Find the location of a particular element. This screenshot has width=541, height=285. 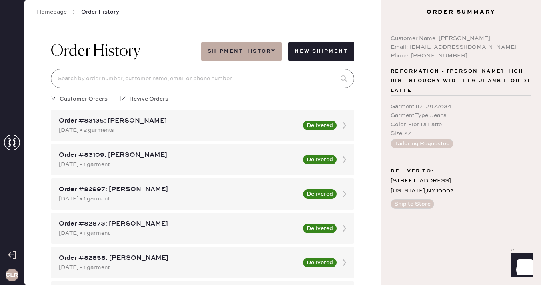

div: Garment ID : # 977034 is located at coordinates (461, 107).